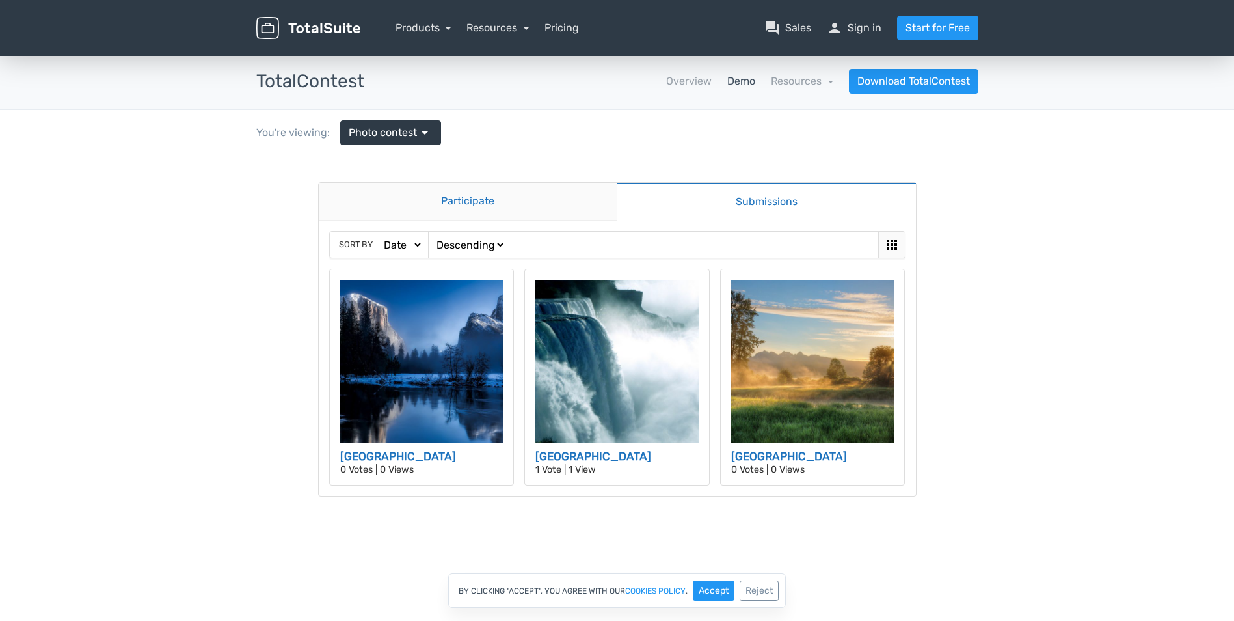 This screenshot has height=621, width=1234. What do you see at coordinates (308, 28) in the screenshot?
I see `img: TotalSuite for WordPress` at bounding box center [308, 28].